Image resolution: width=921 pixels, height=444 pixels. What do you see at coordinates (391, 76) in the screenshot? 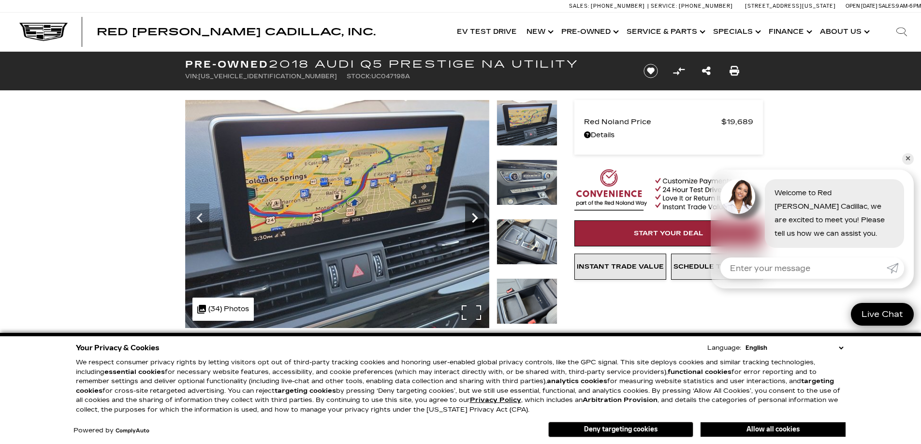
I see `span: UC047198A` at bounding box center [391, 76].